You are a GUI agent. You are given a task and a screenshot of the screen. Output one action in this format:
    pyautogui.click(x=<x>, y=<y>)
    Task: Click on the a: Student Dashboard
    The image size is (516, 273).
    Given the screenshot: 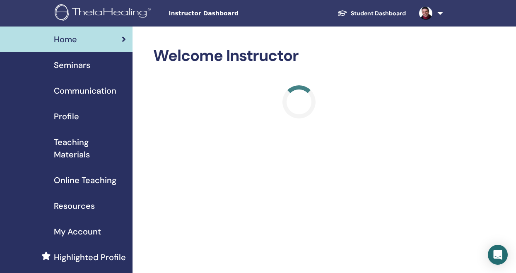 What is the action you would take?
    pyautogui.click(x=371, y=13)
    